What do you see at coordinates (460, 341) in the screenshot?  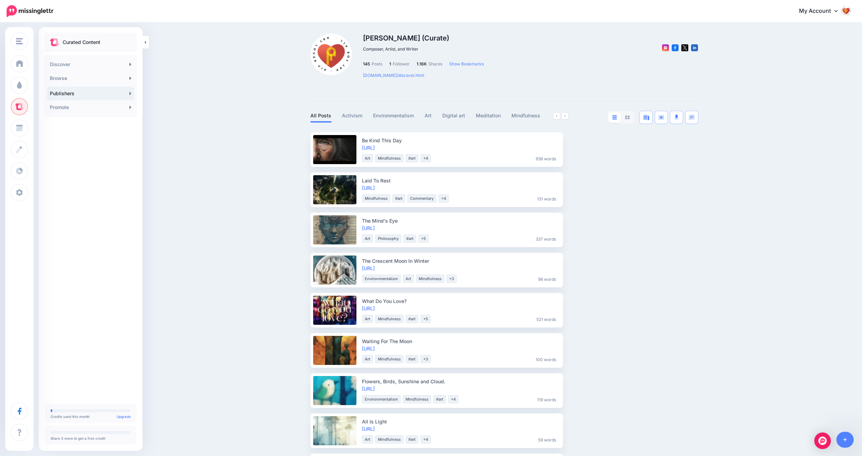 I see `div: Waiting For The Moon` at bounding box center [460, 341].